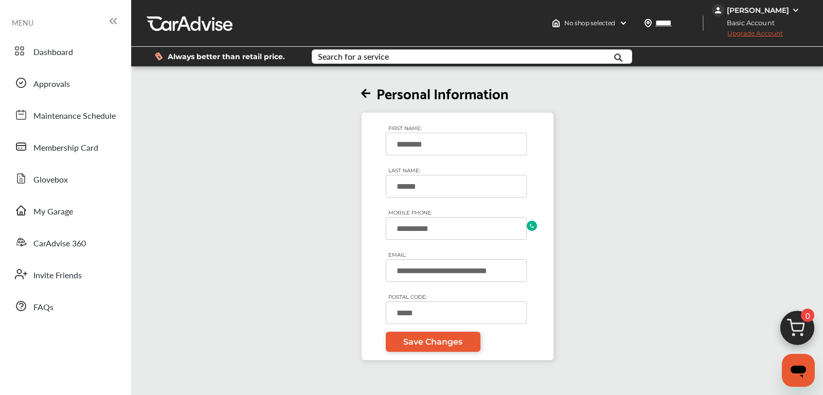  Describe the element at coordinates (65, 83) in the screenshot. I see `a: Approvals` at that location.